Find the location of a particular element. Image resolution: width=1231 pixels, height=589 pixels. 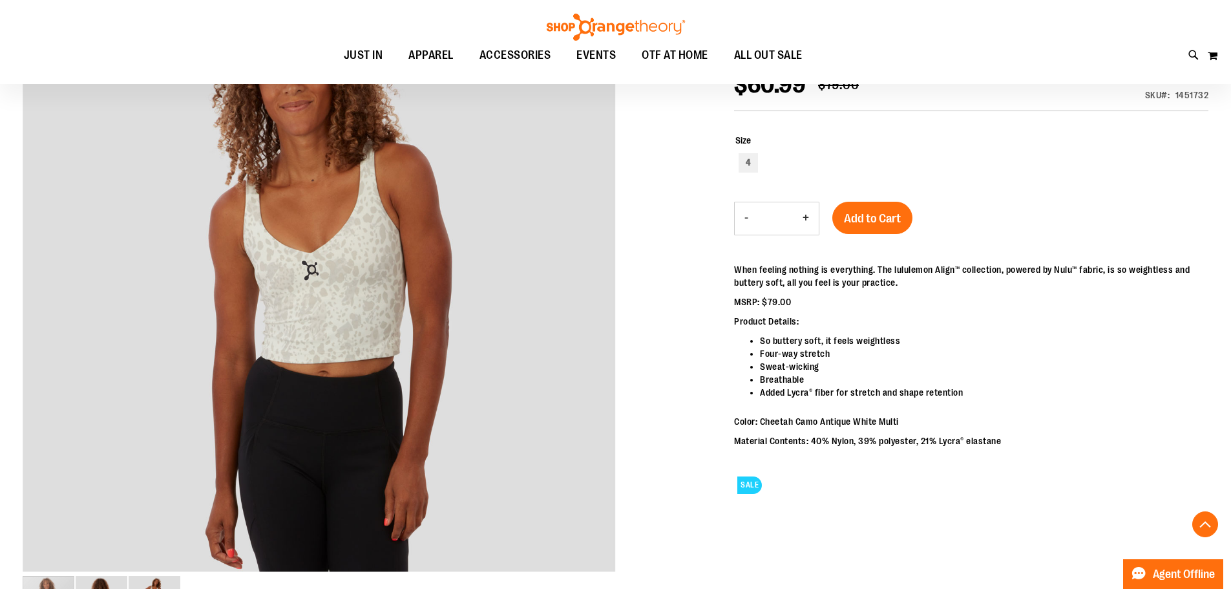

p: Color: Cheetah Camo Antique White Multi is located at coordinates (971, 421).